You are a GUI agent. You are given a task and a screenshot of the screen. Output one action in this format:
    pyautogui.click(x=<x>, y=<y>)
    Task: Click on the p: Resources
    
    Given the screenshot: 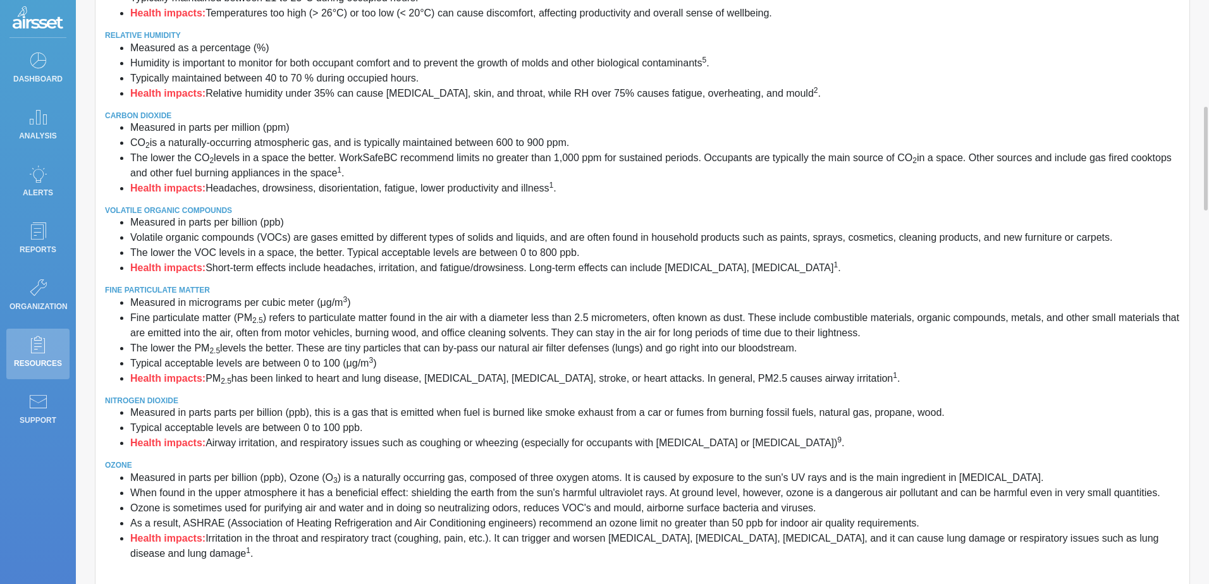 What is the action you would take?
    pyautogui.click(x=38, y=363)
    